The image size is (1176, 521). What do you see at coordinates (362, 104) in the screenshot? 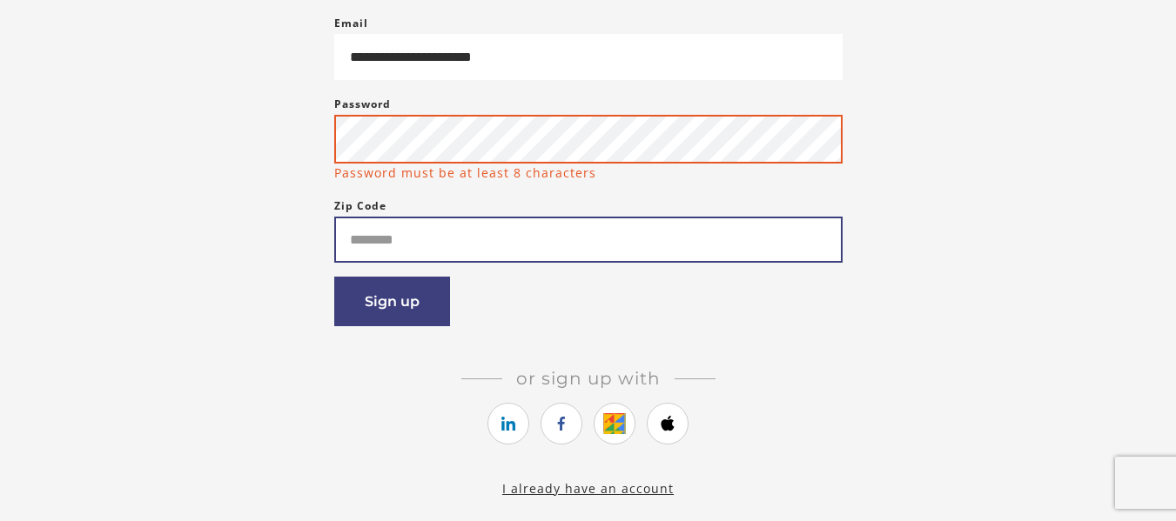
I see `label: Password` at bounding box center [362, 104].